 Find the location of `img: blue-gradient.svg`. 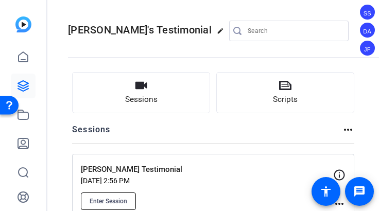

img: blue-gradient.svg is located at coordinates (23, 24).